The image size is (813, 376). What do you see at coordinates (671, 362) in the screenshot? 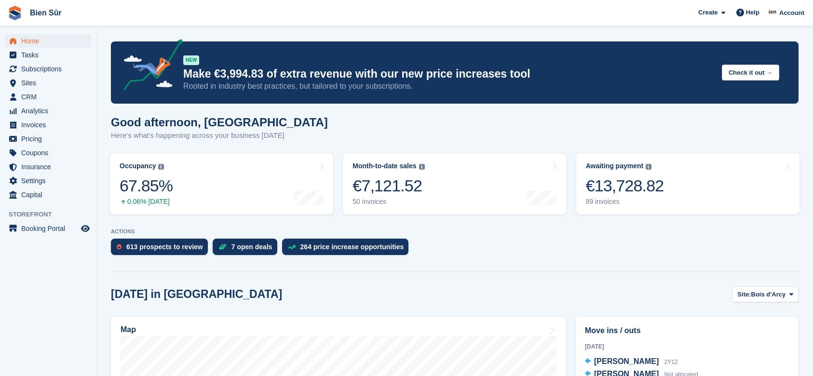
I see `span: 2Y12` at bounding box center [671, 362].